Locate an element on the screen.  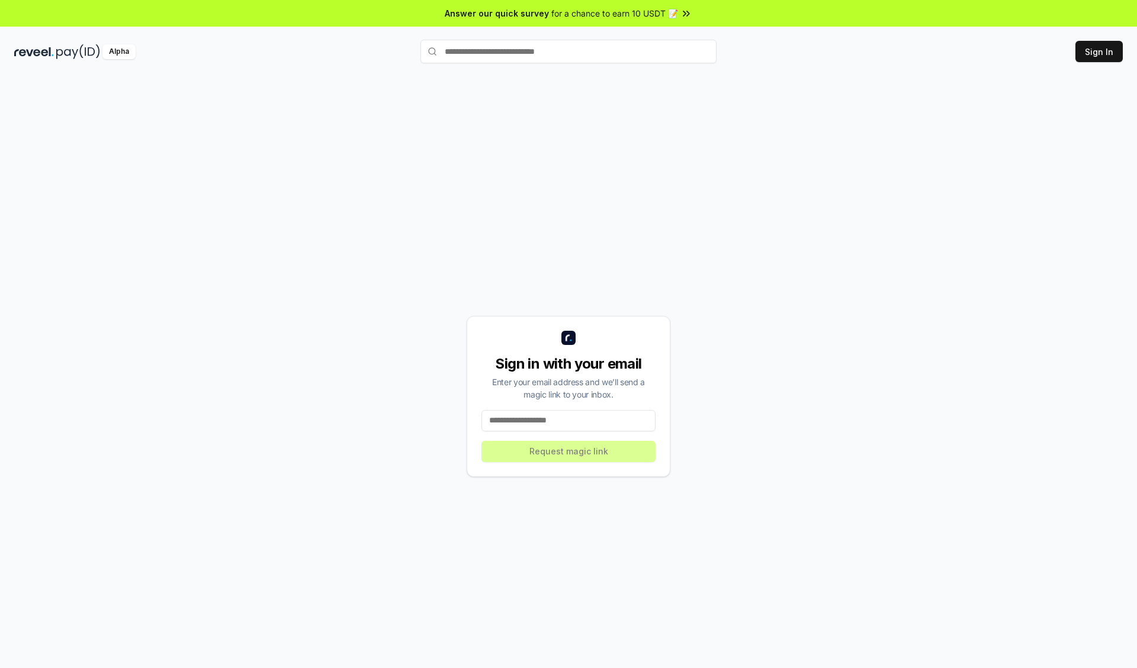
div: Alpha is located at coordinates (119, 52).